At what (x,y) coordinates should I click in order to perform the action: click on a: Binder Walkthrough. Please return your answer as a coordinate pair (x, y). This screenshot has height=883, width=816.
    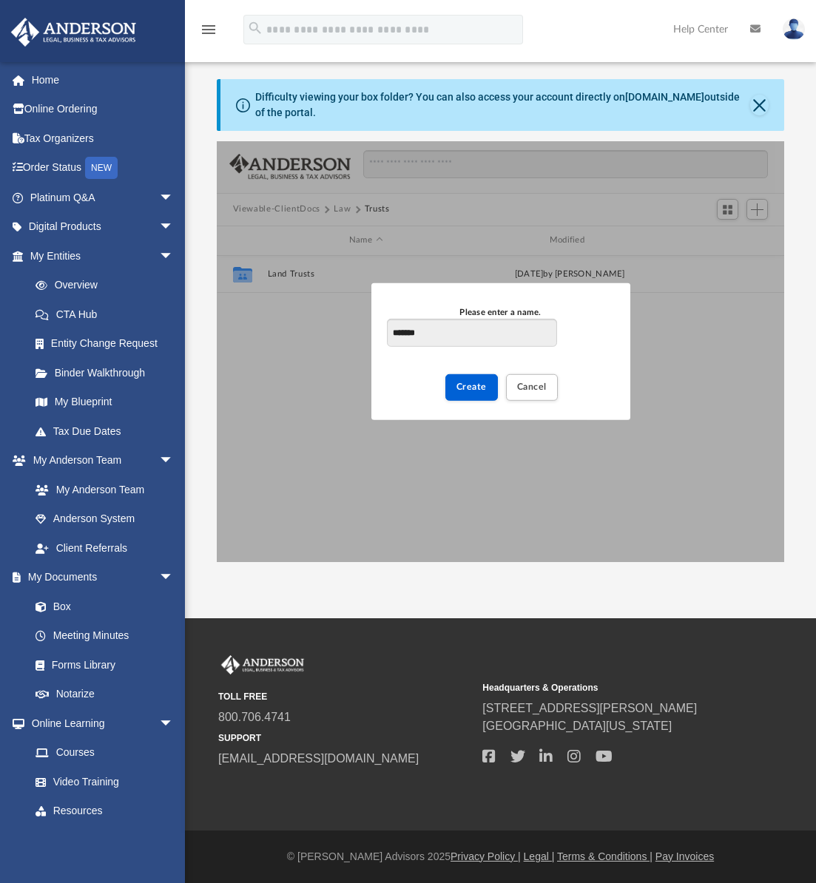
    Looking at the image, I should click on (108, 373).